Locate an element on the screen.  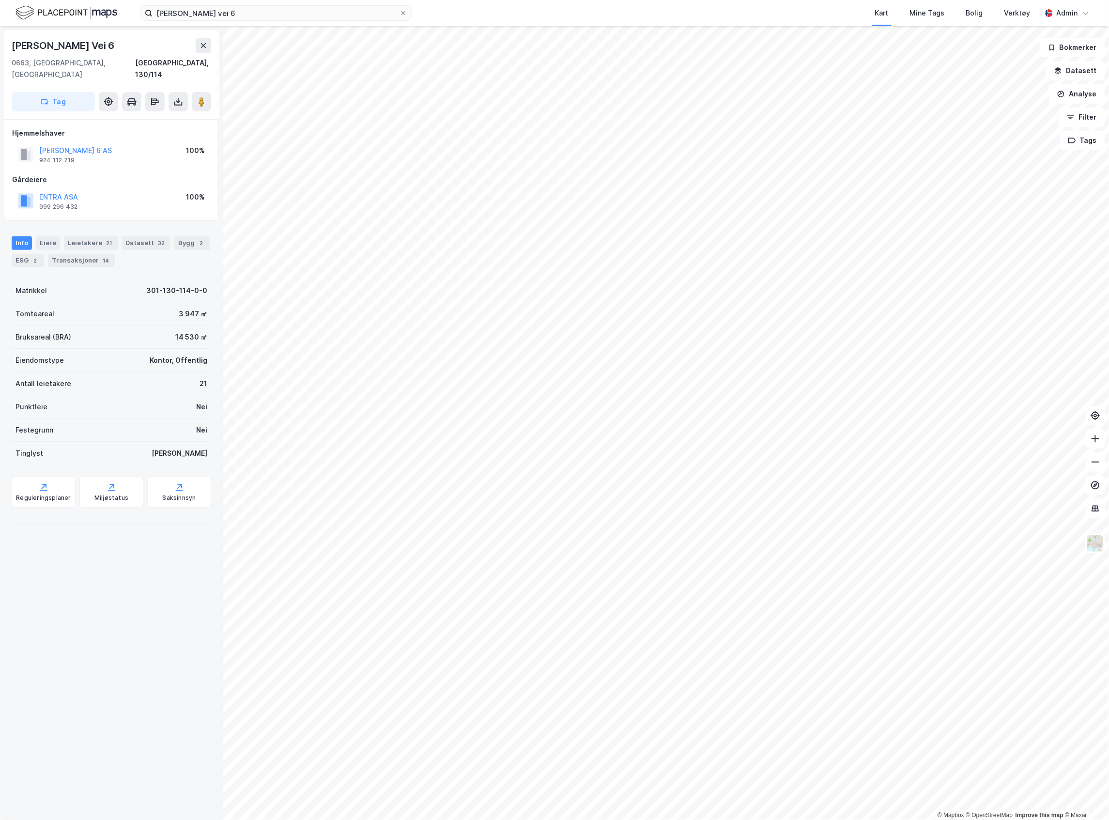
button: Filter is located at coordinates (1082, 117).